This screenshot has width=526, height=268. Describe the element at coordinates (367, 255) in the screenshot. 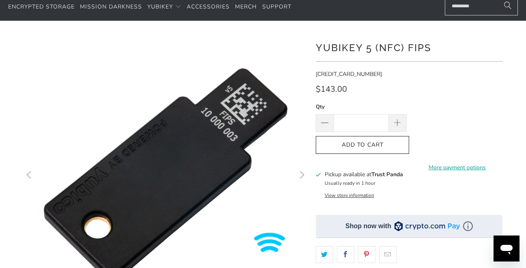

I see `a: Share this on Pinterest` at that location.